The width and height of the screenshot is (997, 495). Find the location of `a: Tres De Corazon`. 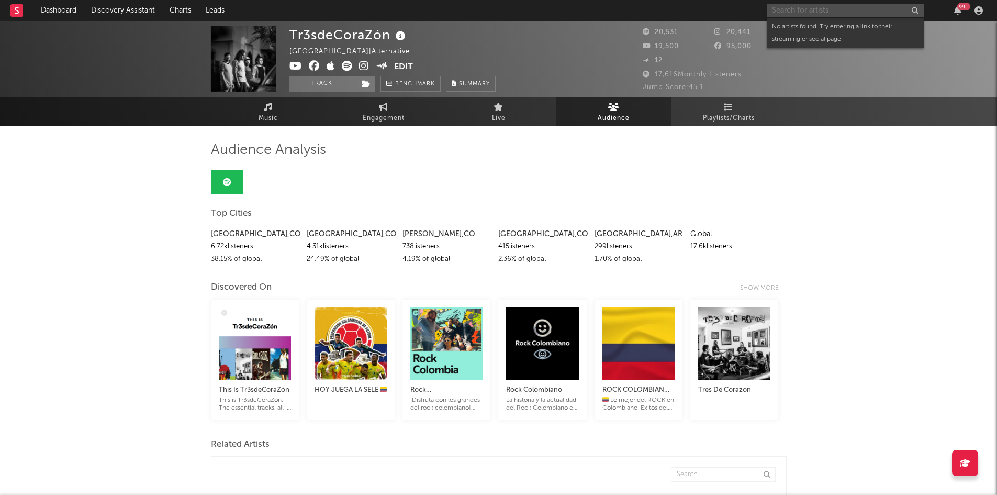

a: Tres De Corazon is located at coordinates (734, 388).